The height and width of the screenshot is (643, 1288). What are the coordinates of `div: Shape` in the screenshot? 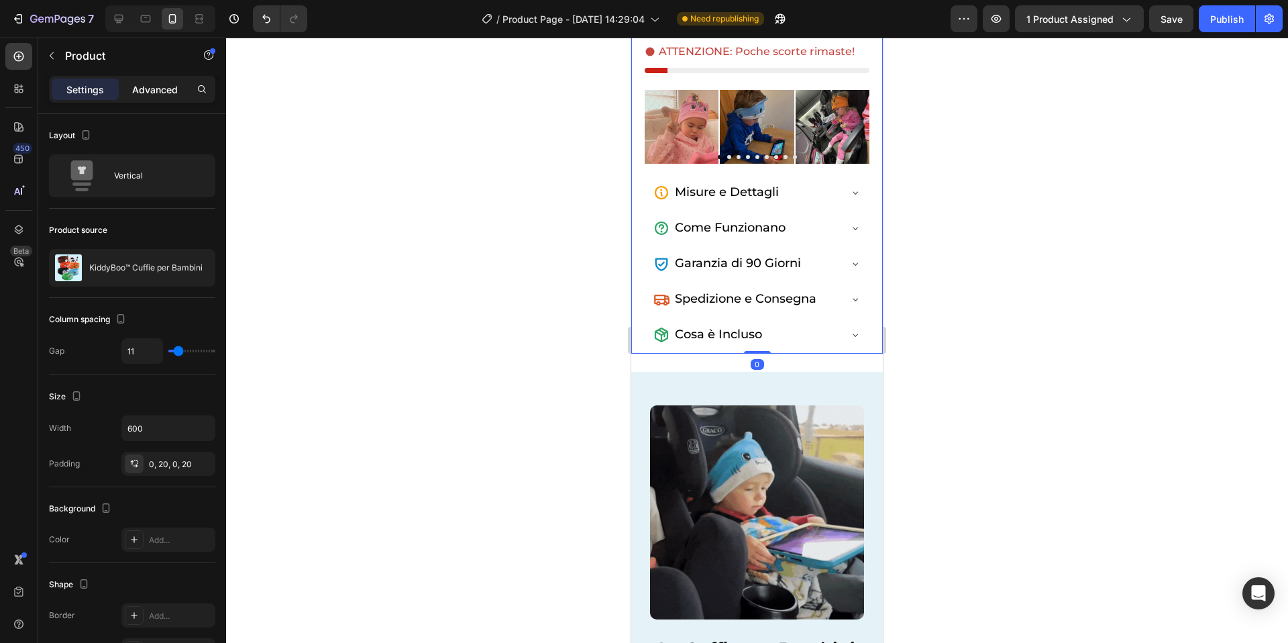 It's located at (70, 584).